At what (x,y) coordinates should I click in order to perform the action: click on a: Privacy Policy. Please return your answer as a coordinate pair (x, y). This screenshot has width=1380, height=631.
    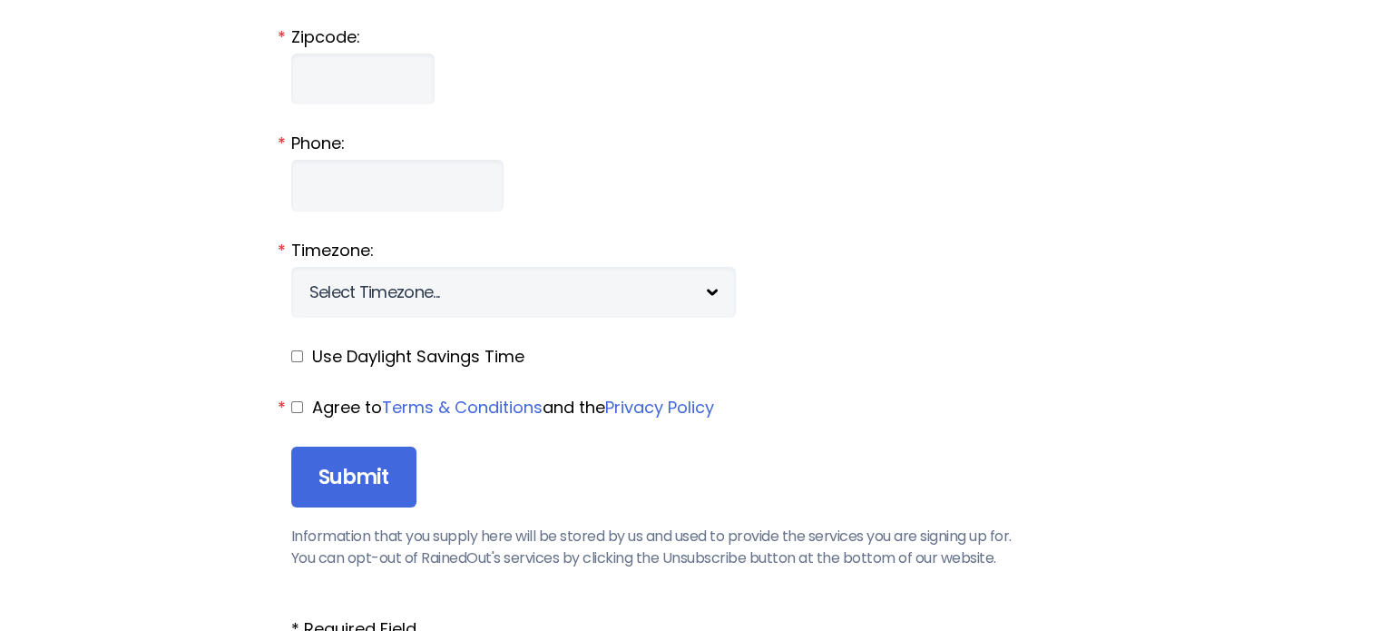
    Looking at the image, I should click on (660, 407).